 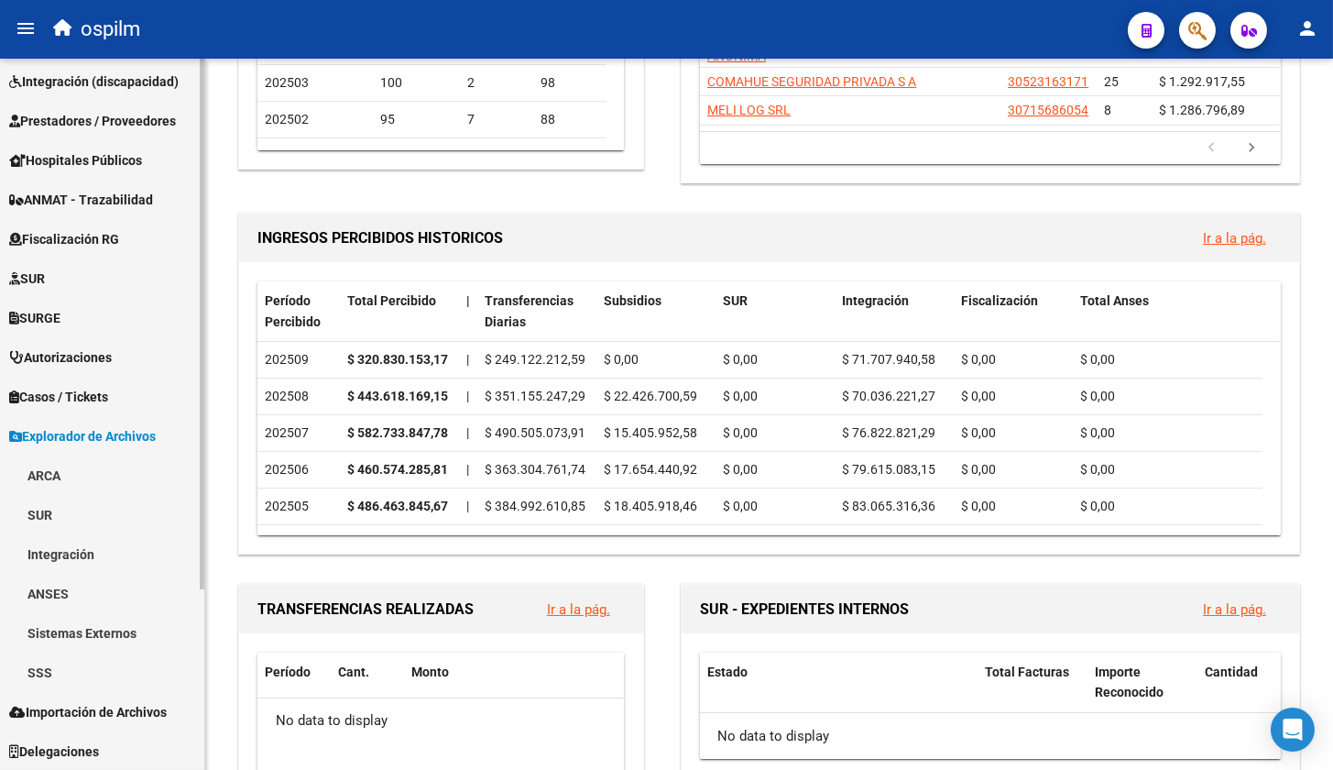 I want to click on datatable-header-cell: Importe Reconocido, so click(x=1143, y=683).